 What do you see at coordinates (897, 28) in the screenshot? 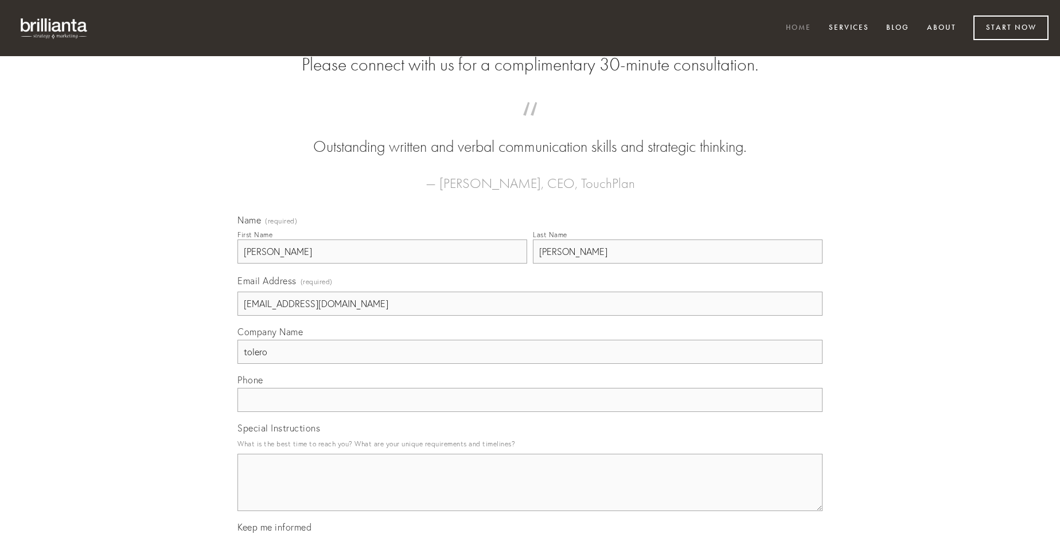
I see `a: Blog` at bounding box center [897, 28].